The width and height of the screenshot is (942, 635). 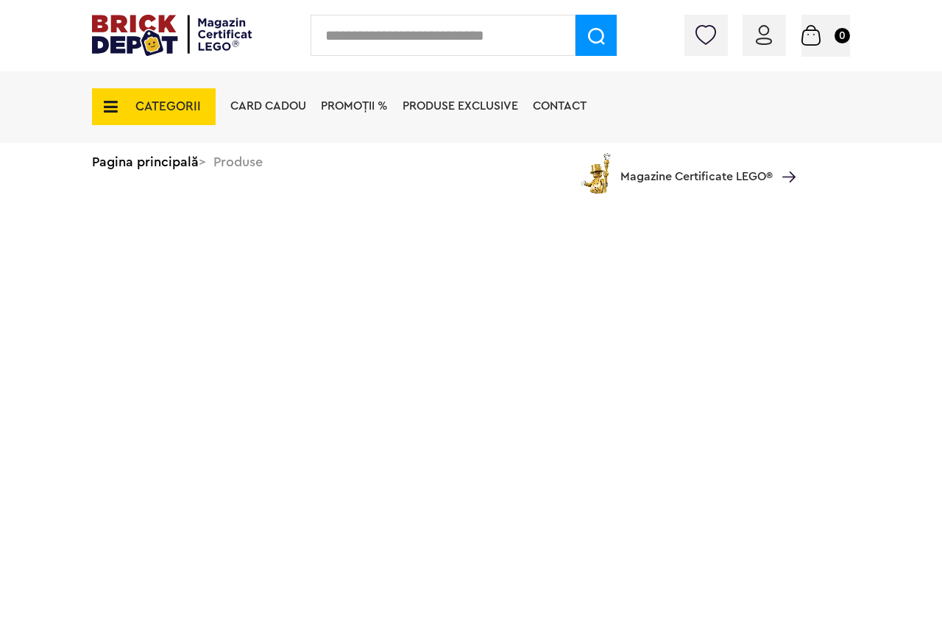 I want to click on a: PROMOȚII %, so click(x=354, y=106).